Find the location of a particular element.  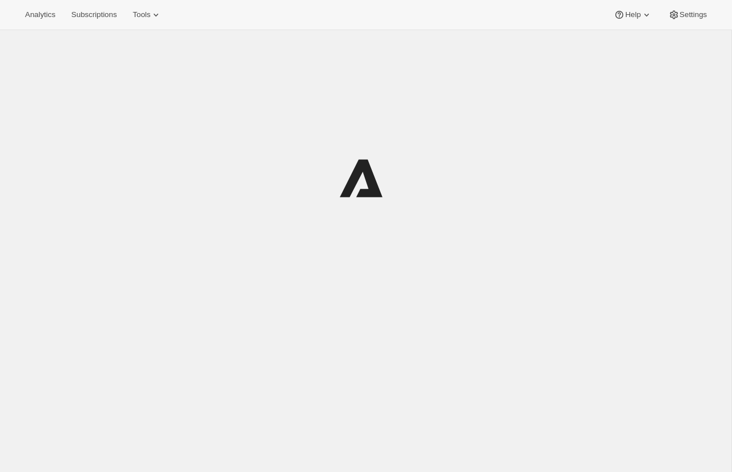

span: Help is located at coordinates (632, 15).